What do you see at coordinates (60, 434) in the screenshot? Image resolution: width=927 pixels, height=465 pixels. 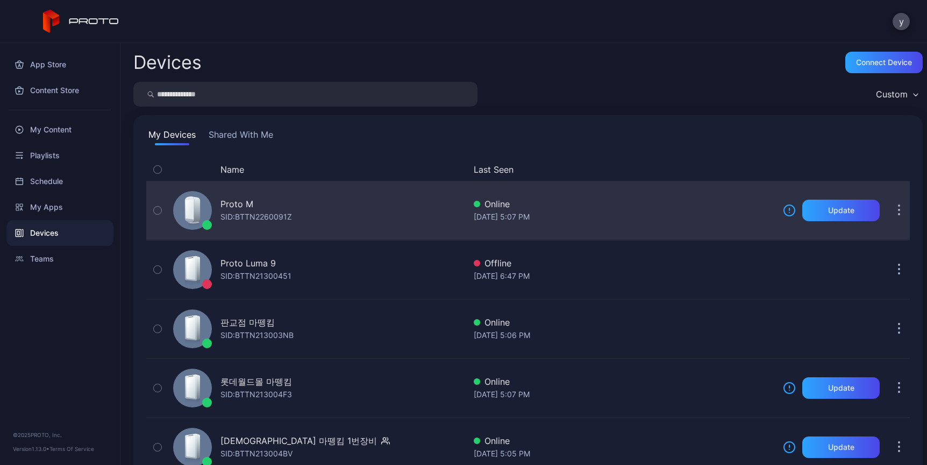 I see `div: © 2025 PROTO, Inc.` at bounding box center [60, 434].